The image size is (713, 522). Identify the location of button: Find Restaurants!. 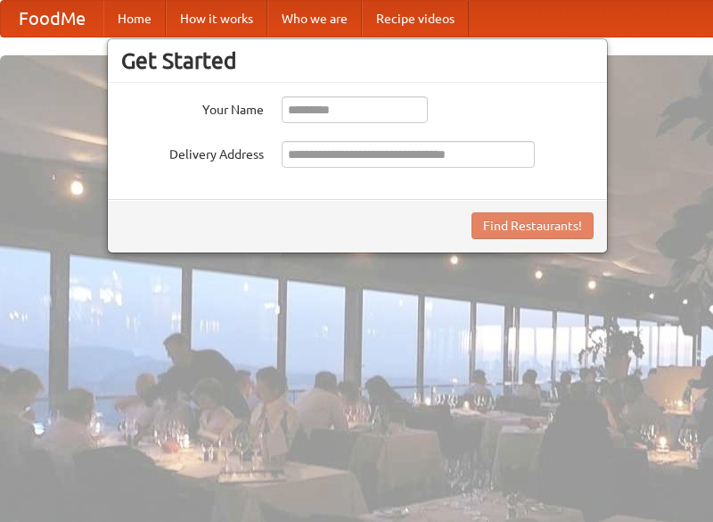
(532, 226).